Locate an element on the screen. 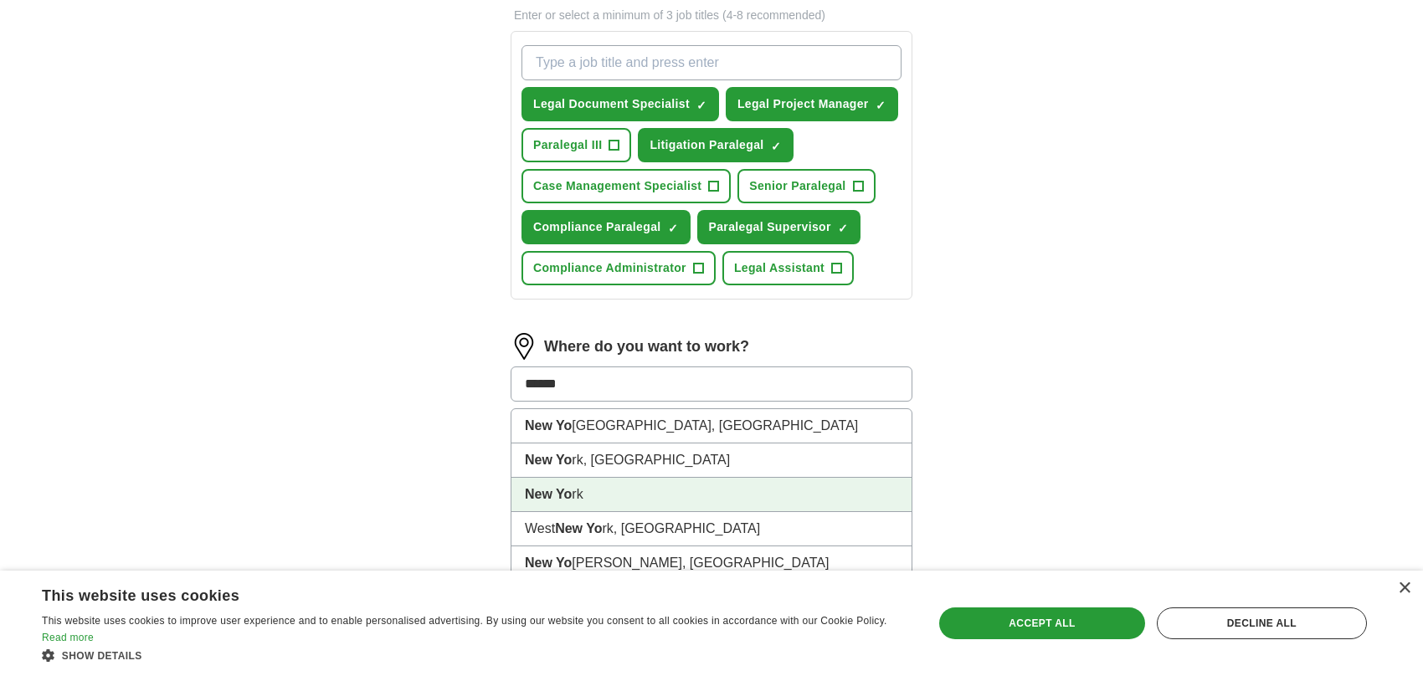  a: Read more, opens a new window is located at coordinates (68, 638).